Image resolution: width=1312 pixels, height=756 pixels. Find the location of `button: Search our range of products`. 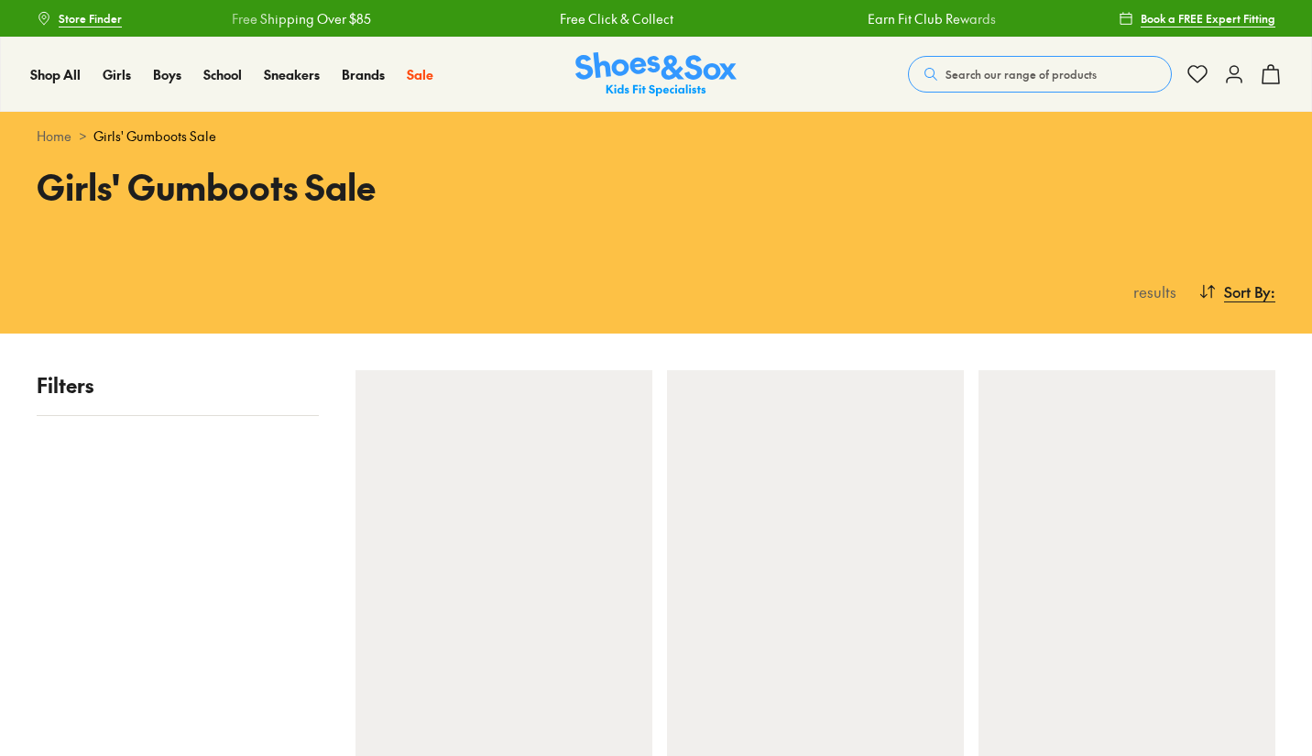

button: Search our range of products is located at coordinates (1040, 74).